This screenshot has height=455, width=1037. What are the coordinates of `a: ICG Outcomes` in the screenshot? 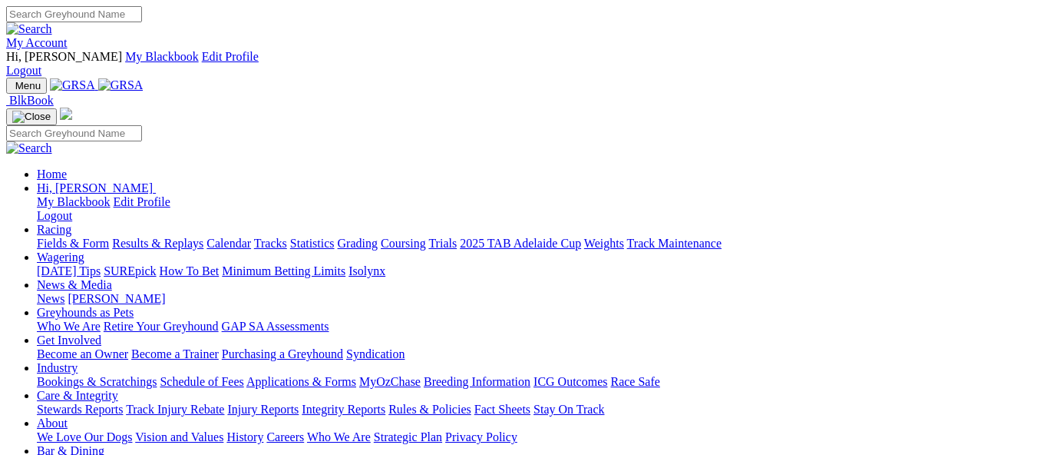 It's located at (570, 381).